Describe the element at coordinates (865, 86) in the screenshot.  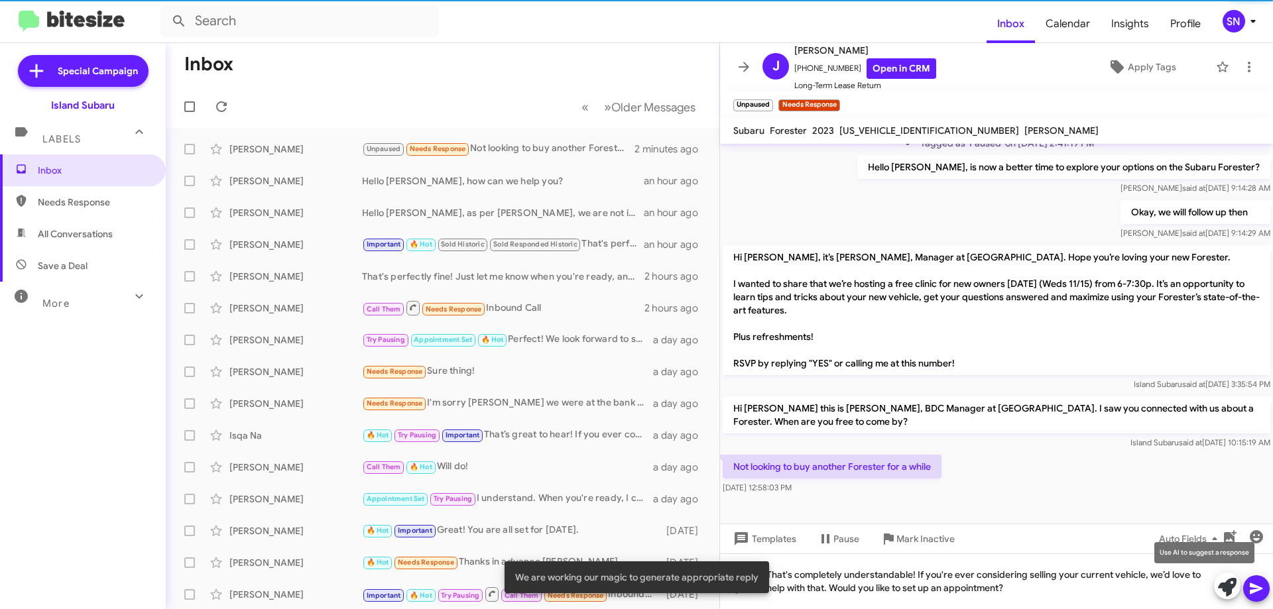
I see `span: Long-Term Lease Return` at that location.